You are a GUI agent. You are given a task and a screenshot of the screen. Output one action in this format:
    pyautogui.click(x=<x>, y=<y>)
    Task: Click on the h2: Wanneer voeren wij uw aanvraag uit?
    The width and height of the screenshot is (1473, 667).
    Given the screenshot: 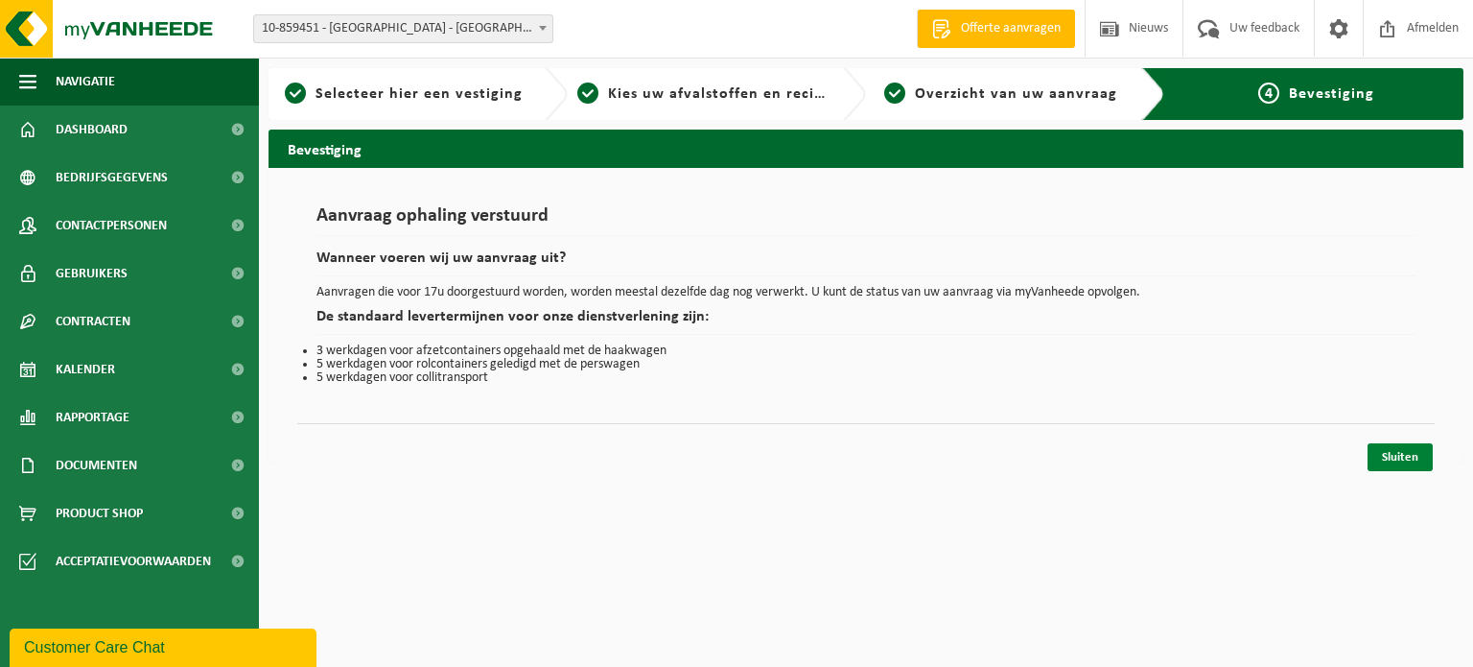 What is the action you would take?
    pyautogui.click(x=866, y=263)
    